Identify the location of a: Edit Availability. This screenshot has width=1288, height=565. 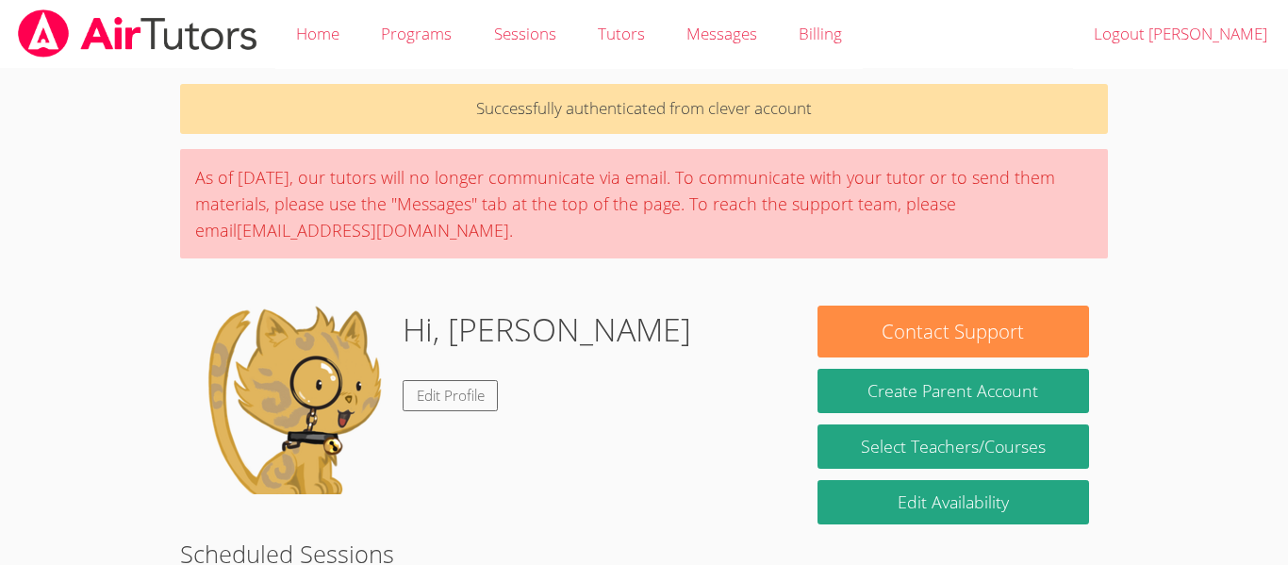
(953, 501).